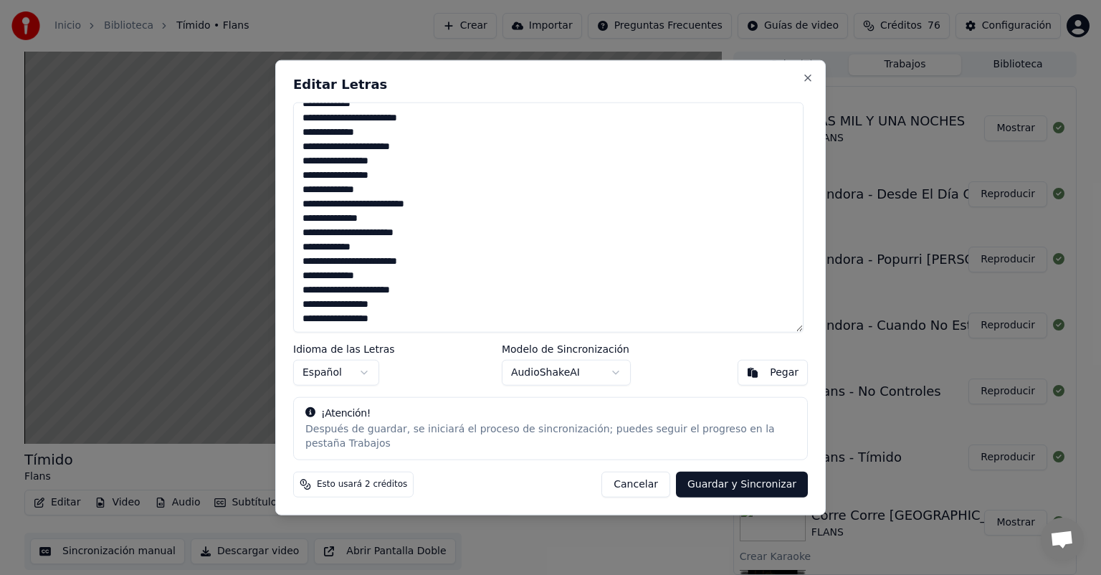 Image resolution: width=1101 pixels, height=575 pixels. Describe the element at coordinates (566, 348) in the screenshot. I see `label: Modelo de Sincronización` at that location.